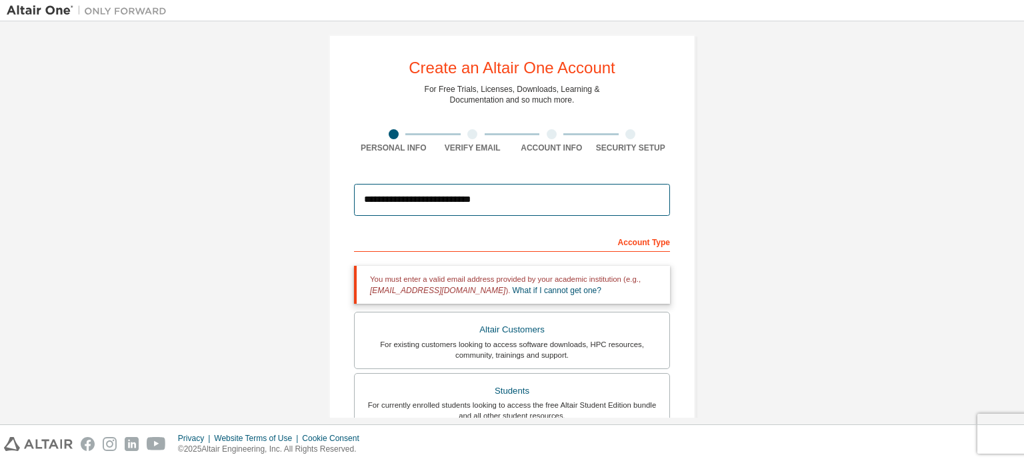 The width and height of the screenshot is (1024, 463). I want to click on img: Altair One, so click(90, 11).